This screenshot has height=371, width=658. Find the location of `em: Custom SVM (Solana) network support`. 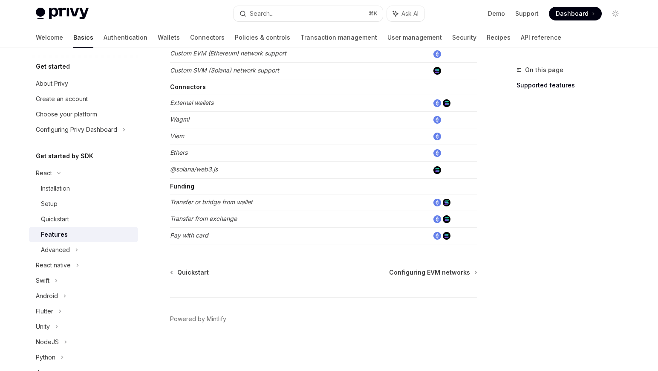

em: Custom SVM (Solana) network support is located at coordinates (225, 70).